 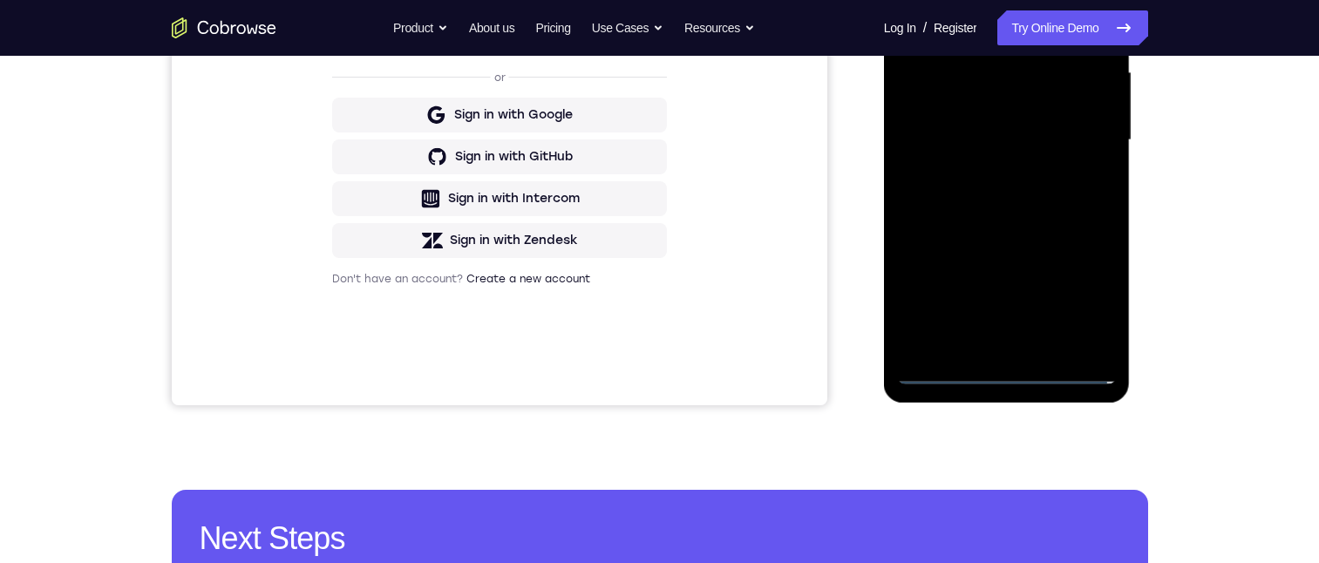 What do you see at coordinates (553, 28) in the screenshot?
I see `a: Pricing` at bounding box center [553, 28].